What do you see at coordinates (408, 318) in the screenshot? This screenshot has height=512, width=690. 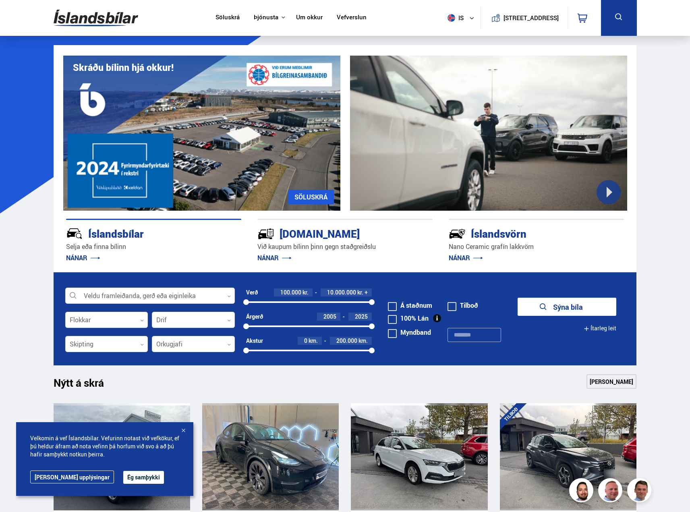 I see `label: 100% Lán` at bounding box center [408, 318].